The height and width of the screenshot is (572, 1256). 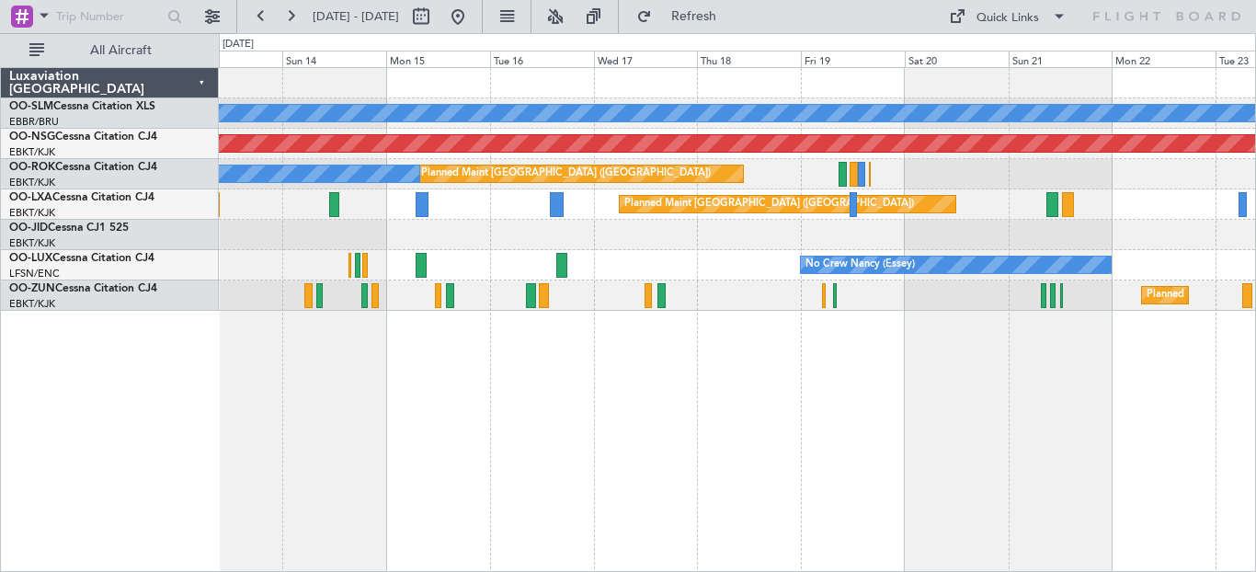 What do you see at coordinates (438, 59) in the screenshot?
I see `div: Mon 15` at bounding box center [438, 59].